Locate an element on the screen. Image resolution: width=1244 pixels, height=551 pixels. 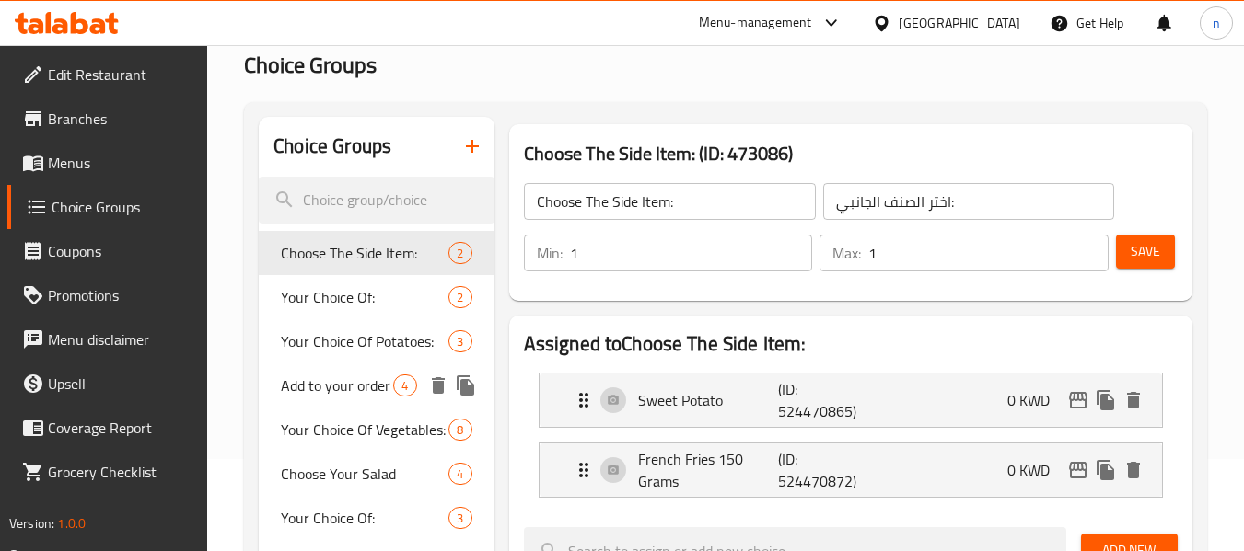
span: Version: is located at coordinates (31, 524).